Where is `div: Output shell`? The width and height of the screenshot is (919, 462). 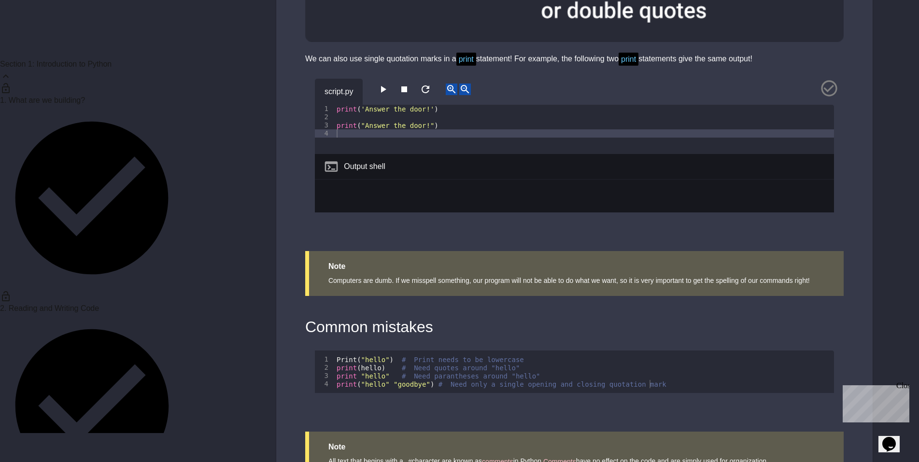 div: Output shell is located at coordinates (364, 167).